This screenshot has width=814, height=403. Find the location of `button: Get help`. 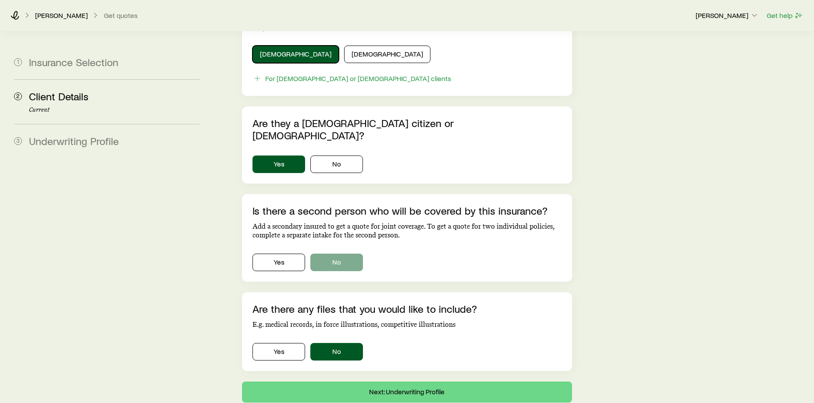

button: Get help is located at coordinates (785, 15).